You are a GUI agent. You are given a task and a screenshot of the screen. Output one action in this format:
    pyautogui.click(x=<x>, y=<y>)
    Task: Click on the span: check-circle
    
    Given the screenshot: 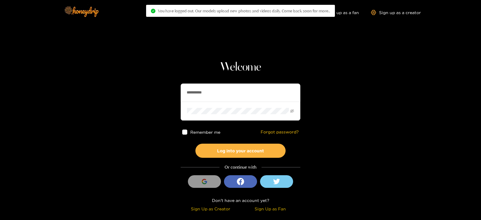 What is the action you would take?
    pyautogui.click(x=153, y=11)
    